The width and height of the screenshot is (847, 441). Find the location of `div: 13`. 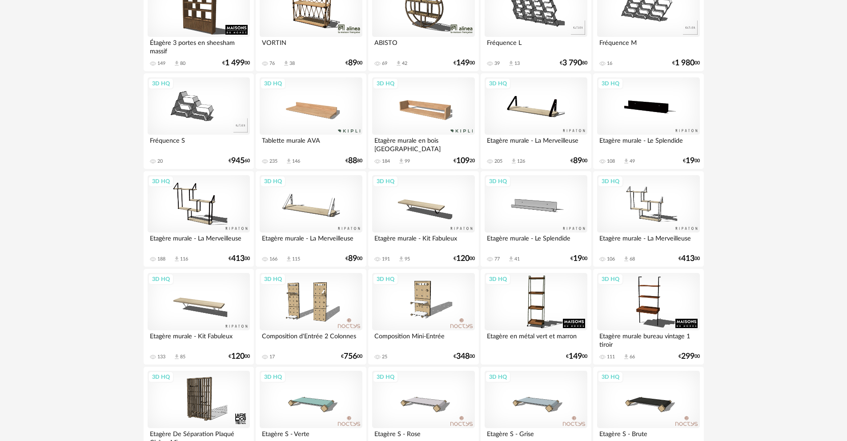

div: 13 is located at coordinates (517, 64).